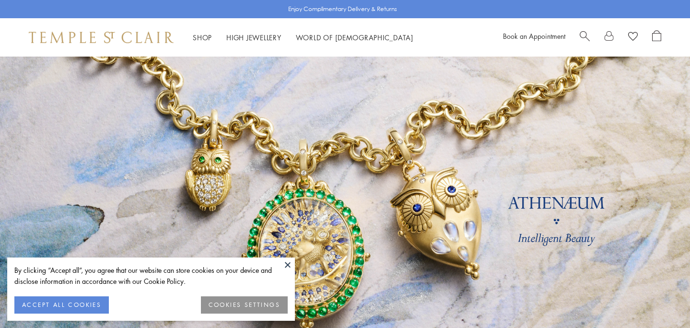 The width and height of the screenshot is (690, 328). Describe the element at coordinates (342, 9) in the screenshot. I see `p: Enjoy Complimentary Delivery & Returns` at that location.